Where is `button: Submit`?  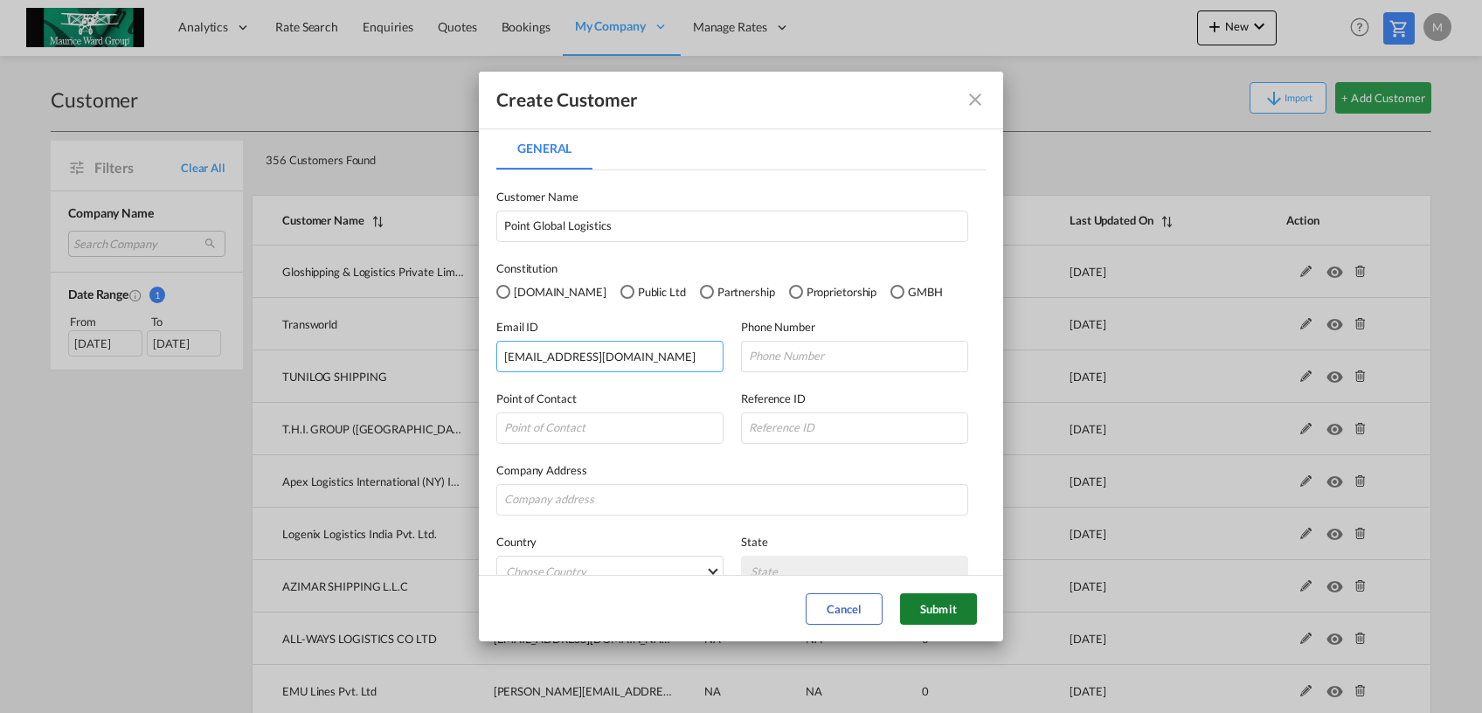 button: Submit is located at coordinates (939, 609).